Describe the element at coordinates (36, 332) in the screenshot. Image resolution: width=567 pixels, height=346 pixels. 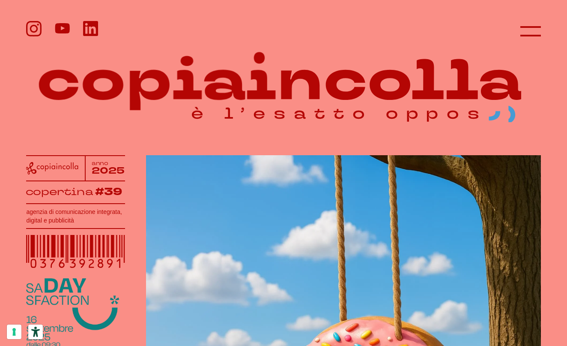
I see `button: Strumenti di accessibilità` at that location.